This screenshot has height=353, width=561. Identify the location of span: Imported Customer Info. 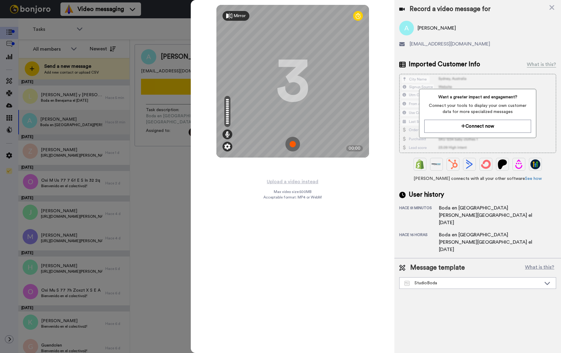
(444, 64).